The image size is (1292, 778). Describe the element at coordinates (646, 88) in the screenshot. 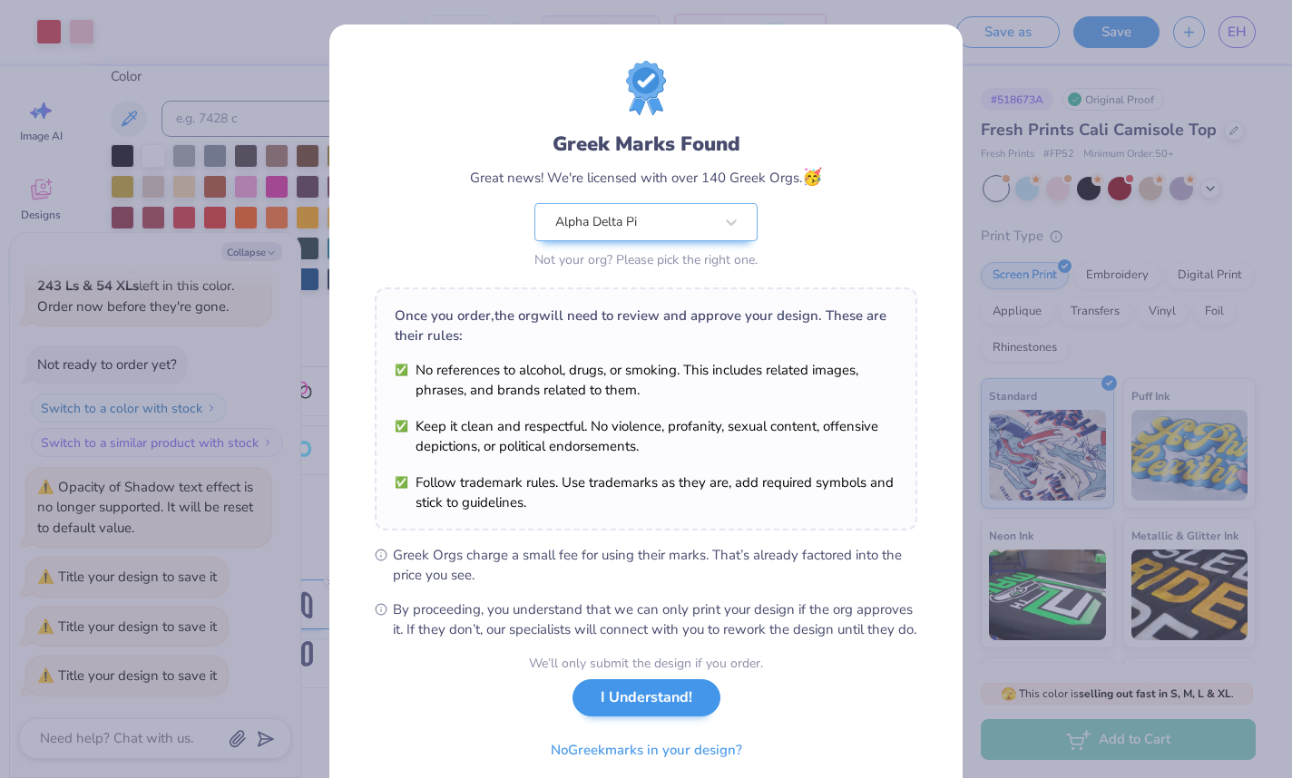

I see `img: License badge` at that location.